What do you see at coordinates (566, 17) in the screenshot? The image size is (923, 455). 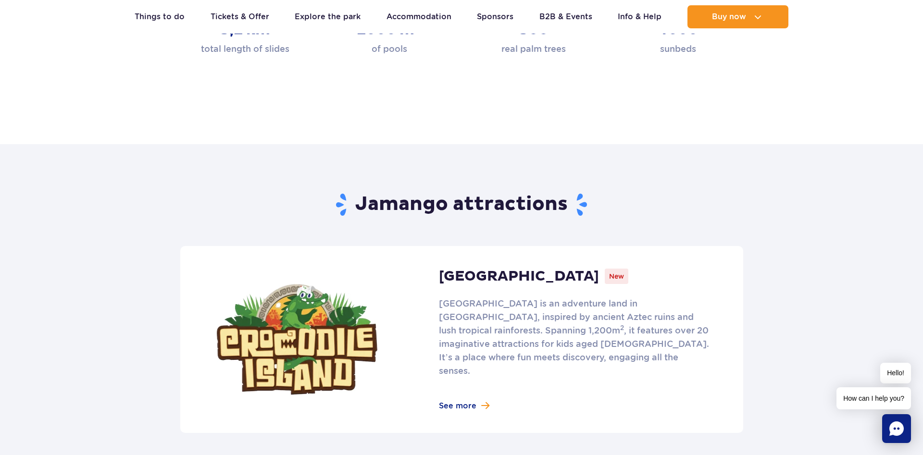 I see `a: B2B & Events` at bounding box center [566, 17].